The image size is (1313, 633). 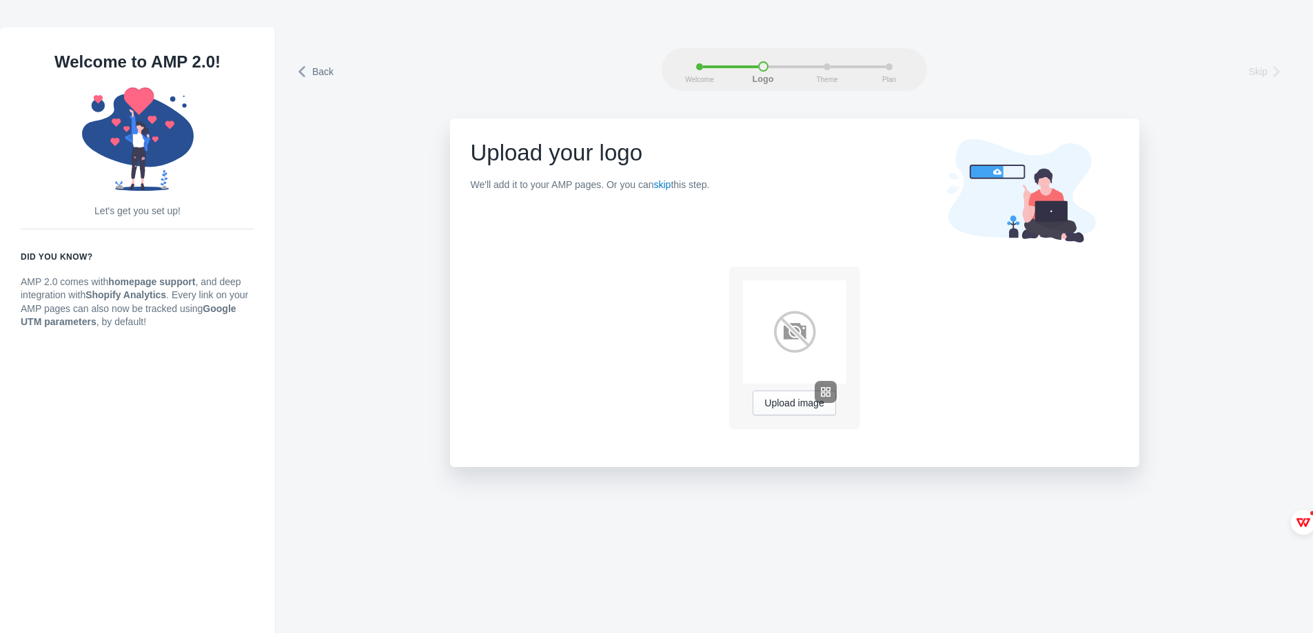 What do you see at coordinates (590, 153) in the screenshot?
I see `h1: Upload your logo` at bounding box center [590, 153].